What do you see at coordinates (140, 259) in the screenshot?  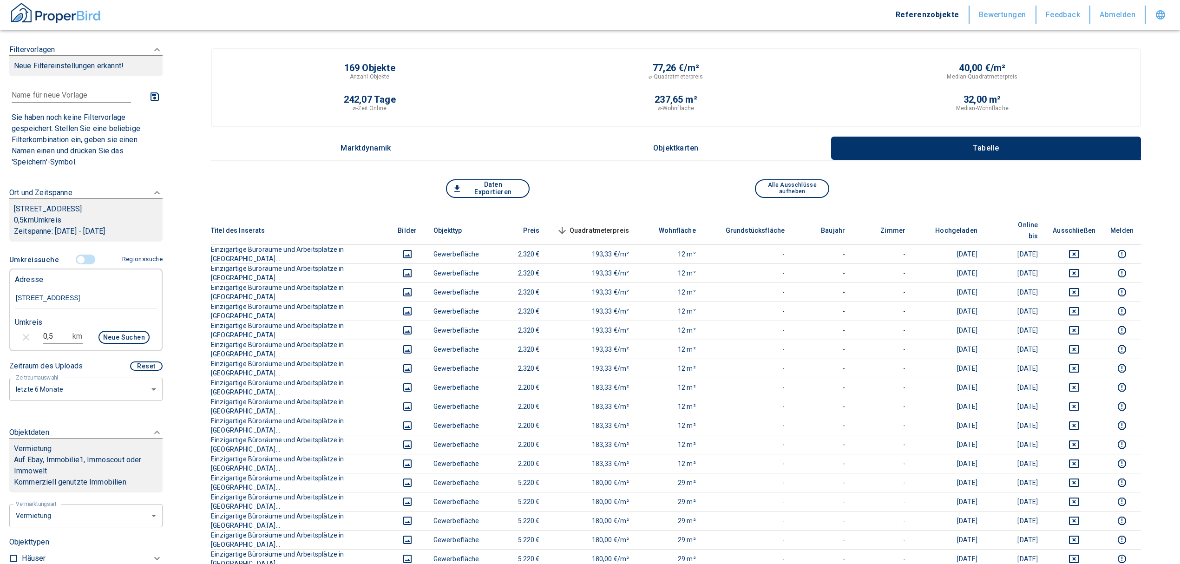 I see `button: Regionssuche` at bounding box center [140, 259].